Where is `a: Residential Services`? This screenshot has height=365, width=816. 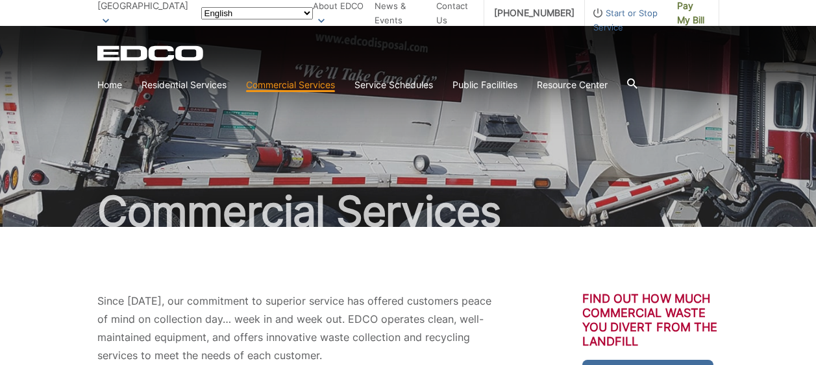
a: Residential Services is located at coordinates (184, 85).